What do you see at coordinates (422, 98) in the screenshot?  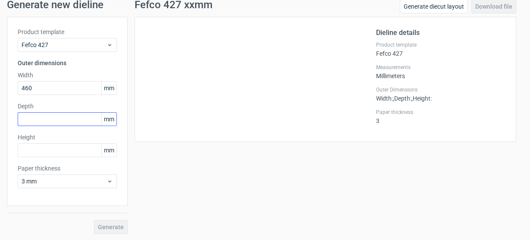 I see `span: , Height :` at bounding box center [422, 98].